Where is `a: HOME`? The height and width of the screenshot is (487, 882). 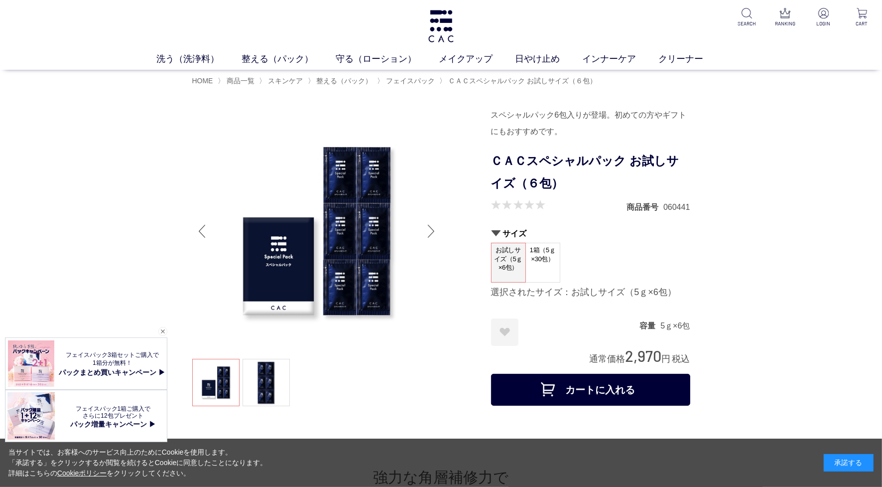 a: HOME is located at coordinates (203, 81).